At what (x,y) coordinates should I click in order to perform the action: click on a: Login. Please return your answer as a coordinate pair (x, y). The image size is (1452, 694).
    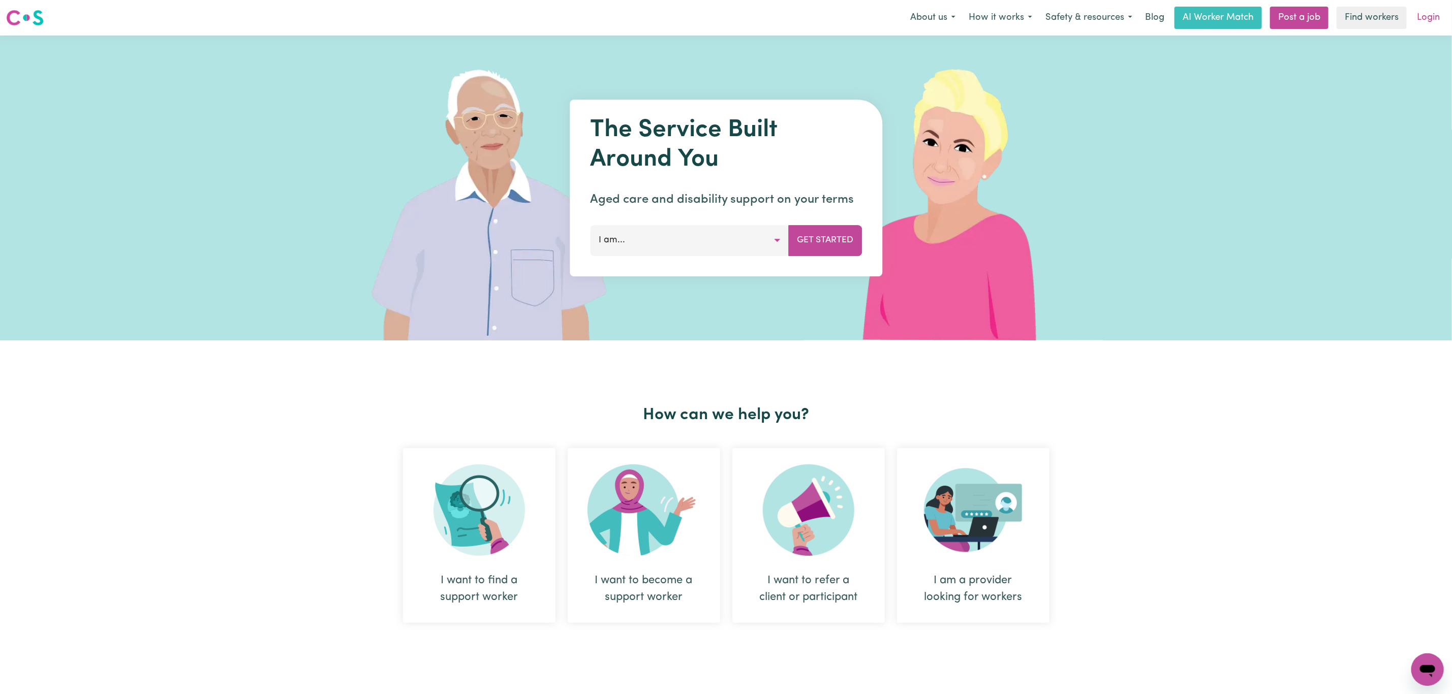
    Looking at the image, I should click on (1428, 18).